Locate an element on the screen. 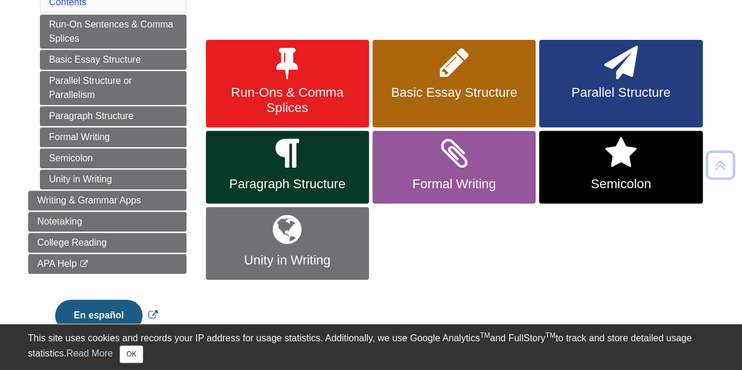  a: Parallel Structure is located at coordinates (620, 84).